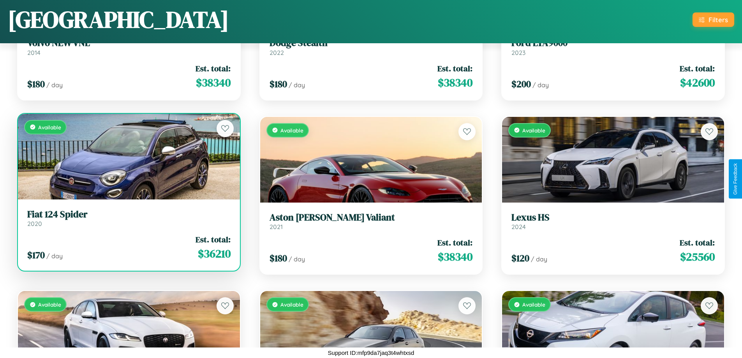  What do you see at coordinates (371, 353) in the screenshot?
I see `p: Support ID: mfp9da7jaq3t4whtxsd` at bounding box center [371, 353].